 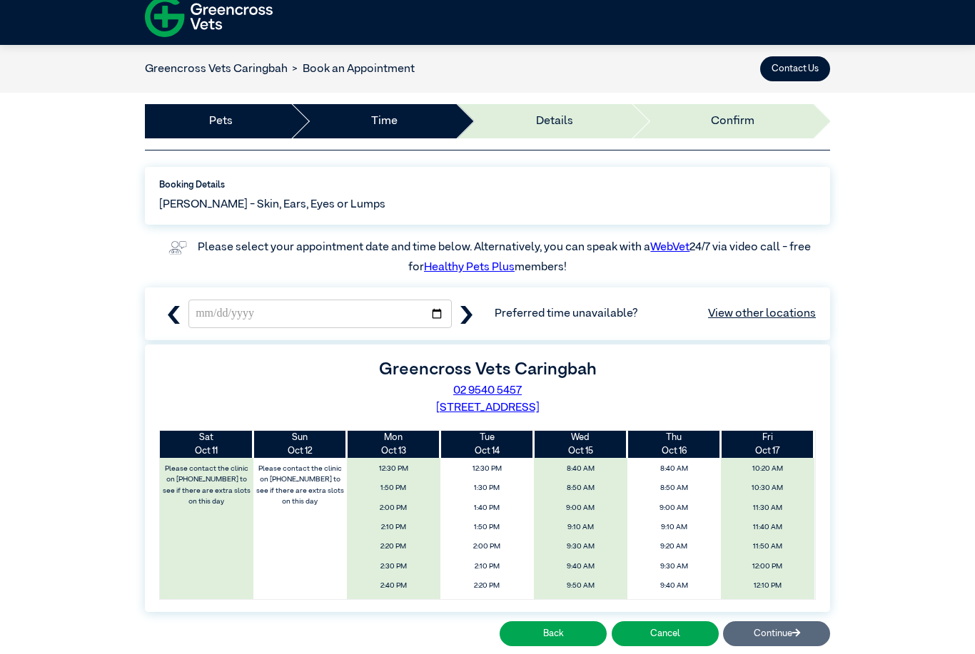 I want to click on button: Contact Us, so click(x=795, y=68).